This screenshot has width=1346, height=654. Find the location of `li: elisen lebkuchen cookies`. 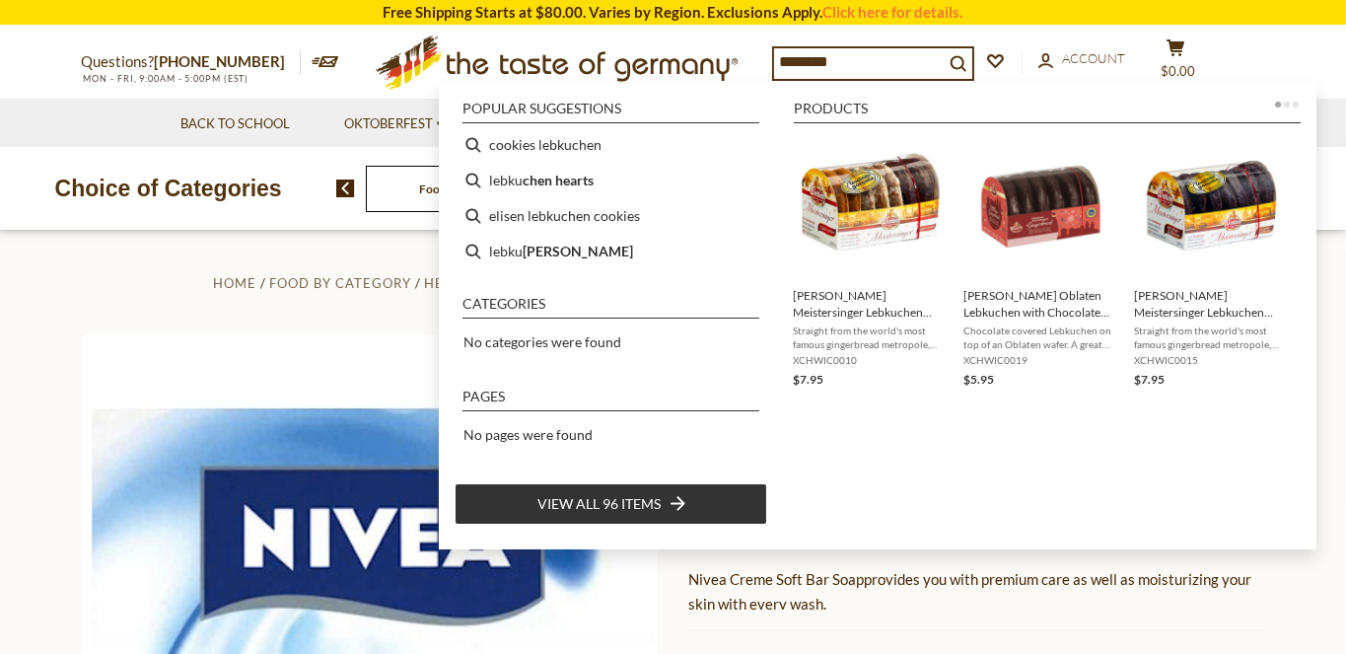

li: elisen lebkuchen cookies is located at coordinates (610, 216).